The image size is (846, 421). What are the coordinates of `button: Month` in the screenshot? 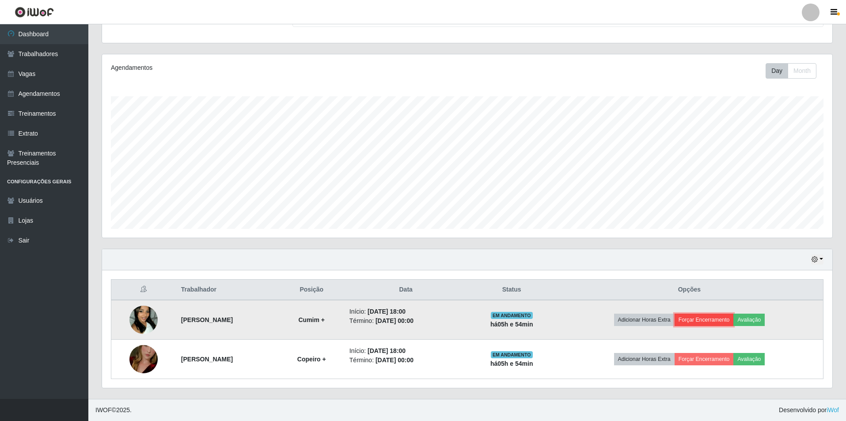 It's located at (802, 71).